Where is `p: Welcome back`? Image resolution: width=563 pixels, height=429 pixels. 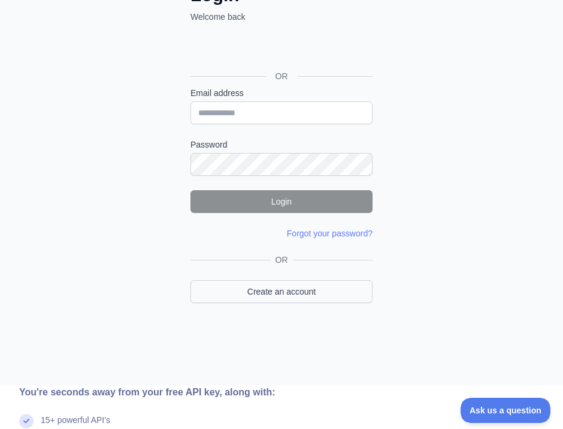 p: Welcome back is located at coordinates (282, 17).